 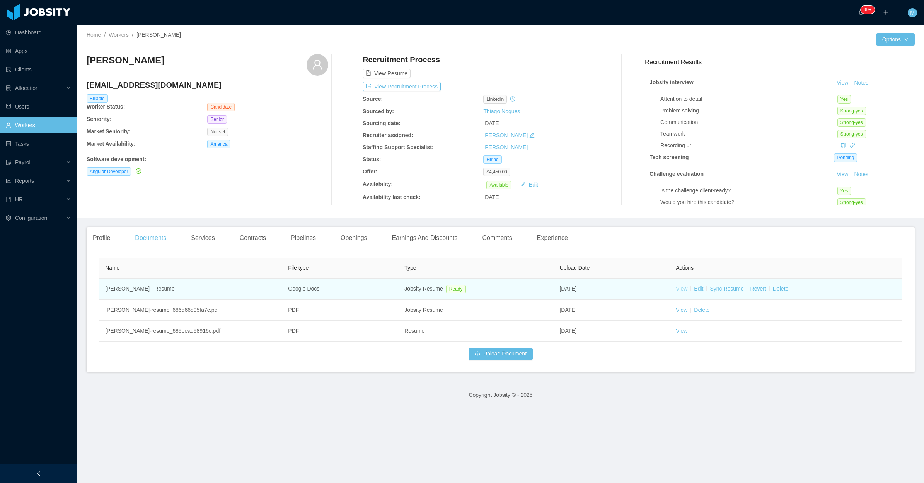 What do you see at coordinates (392, 197) in the screenshot?
I see `b: Availability last check:` at bounding box center [392, 197].